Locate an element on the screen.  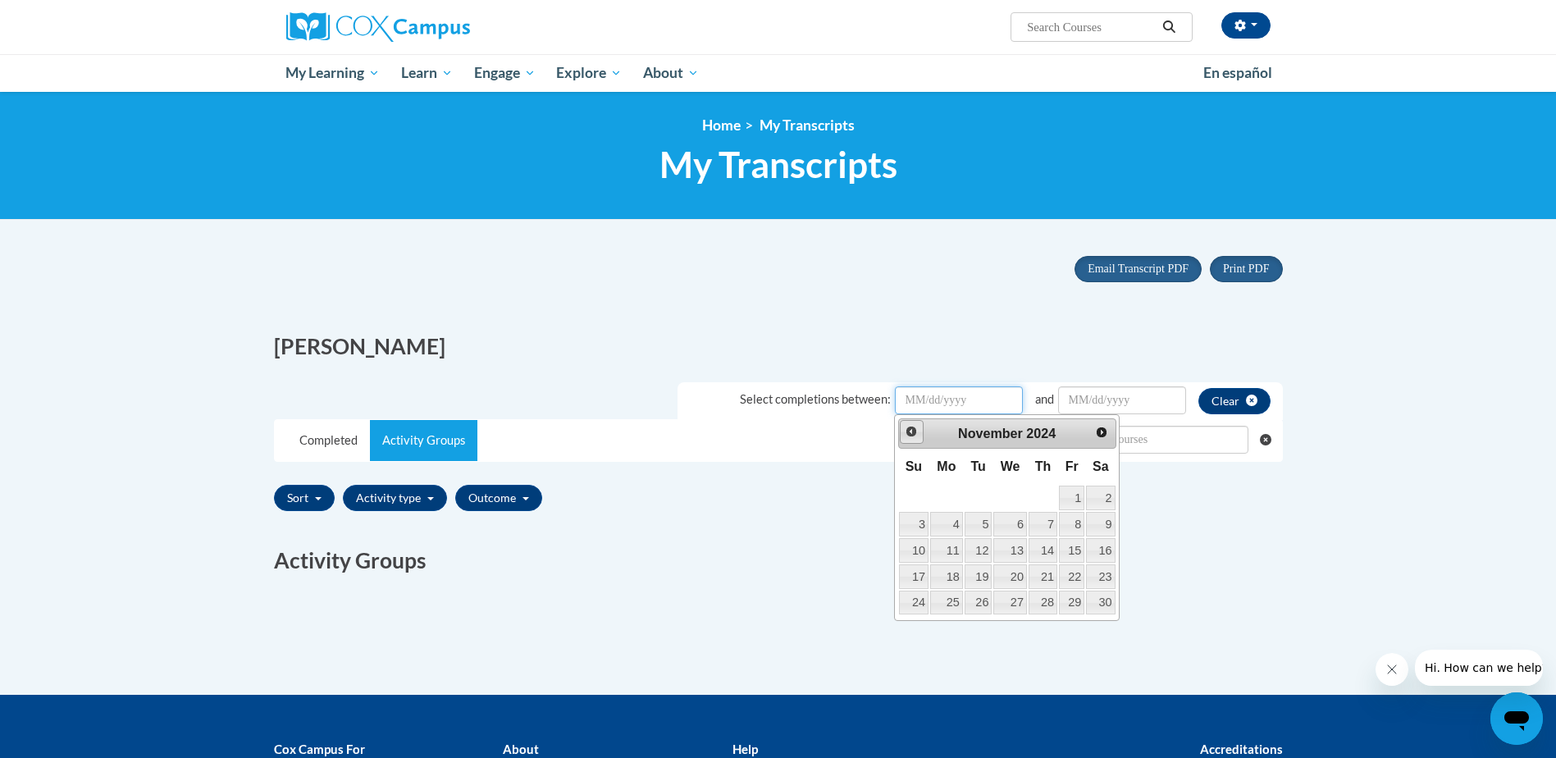
a: 1 is located at coordinates (1071, 498).